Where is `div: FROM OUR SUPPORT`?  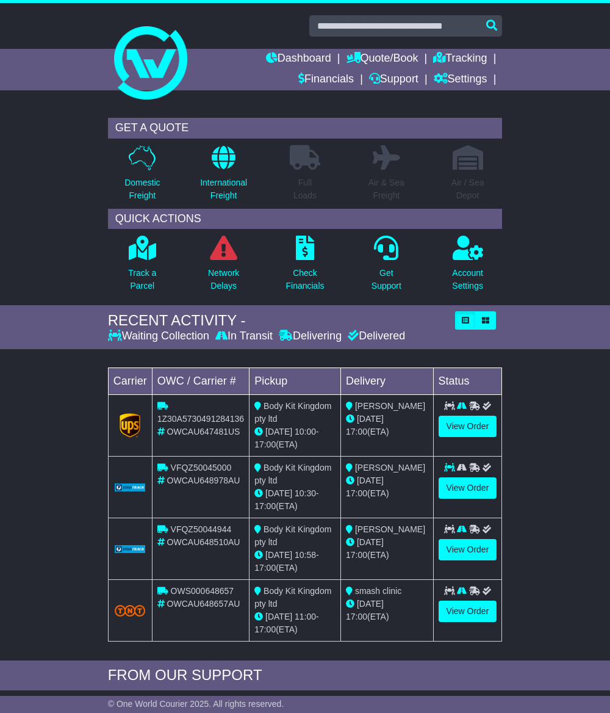
div: FROM OUR SUPPORT is located at coordinates (305, 675).